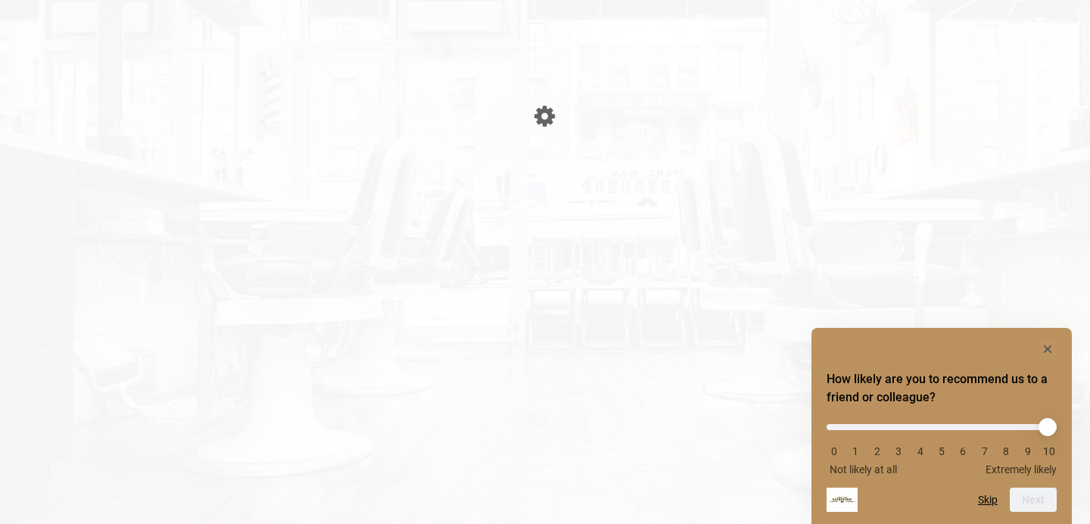 The height and width of the screenshot is (524, 1090). What do you see at coordinates (920, 451) in the screenshot?
I see `li: 4` at bounding box center [920, 451].